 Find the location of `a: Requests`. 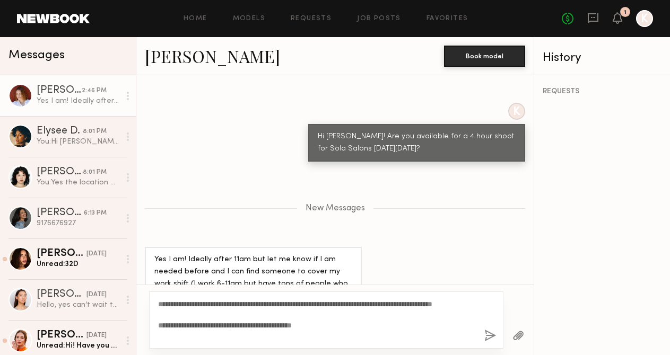

a: Requests is located at coordinates (311, 19).